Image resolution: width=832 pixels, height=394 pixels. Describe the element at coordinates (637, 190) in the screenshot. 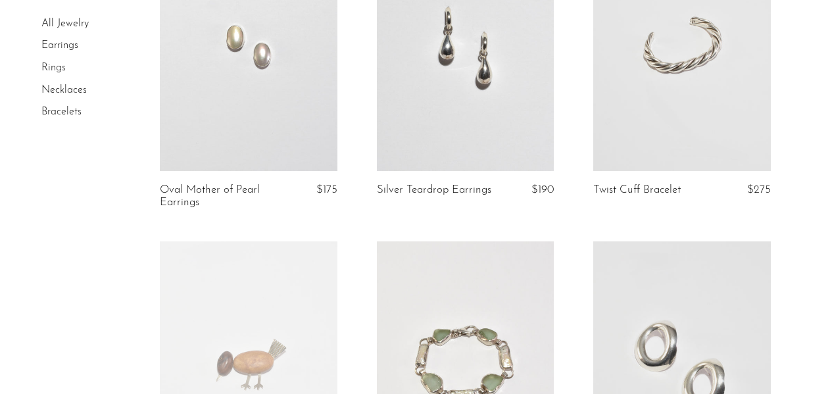

I see `a: Twist Cuff Bracelet` at that location.